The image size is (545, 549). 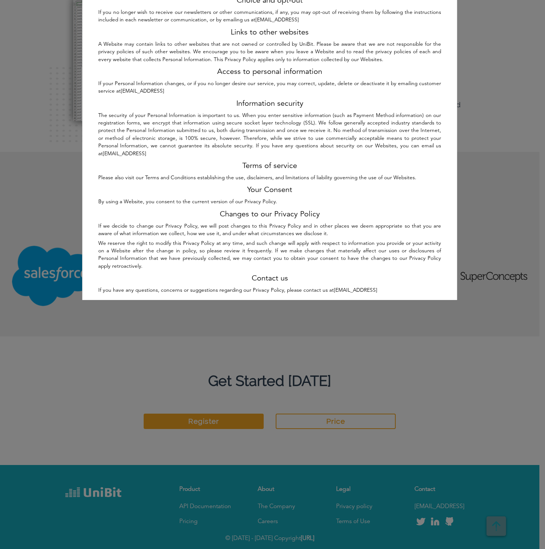 What do you see at coordinates (270, 33) in the screenshot?
I see `h1: Links to other websites` at bounding box center [270, 33].